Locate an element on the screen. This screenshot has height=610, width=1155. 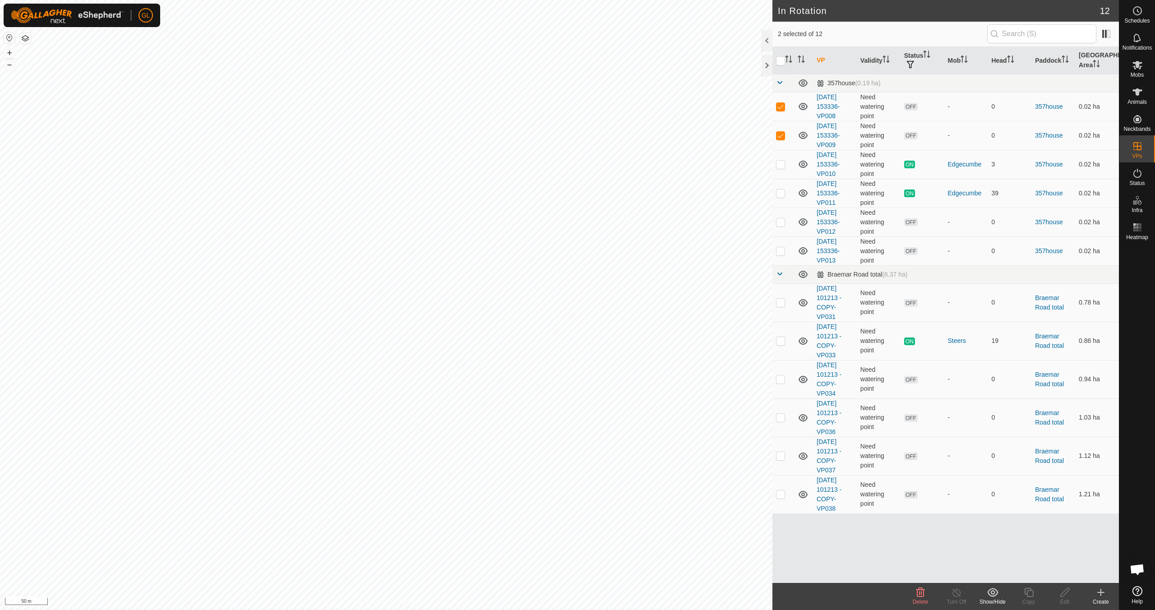
a: Contact Us is located at coordinates (408, 603).